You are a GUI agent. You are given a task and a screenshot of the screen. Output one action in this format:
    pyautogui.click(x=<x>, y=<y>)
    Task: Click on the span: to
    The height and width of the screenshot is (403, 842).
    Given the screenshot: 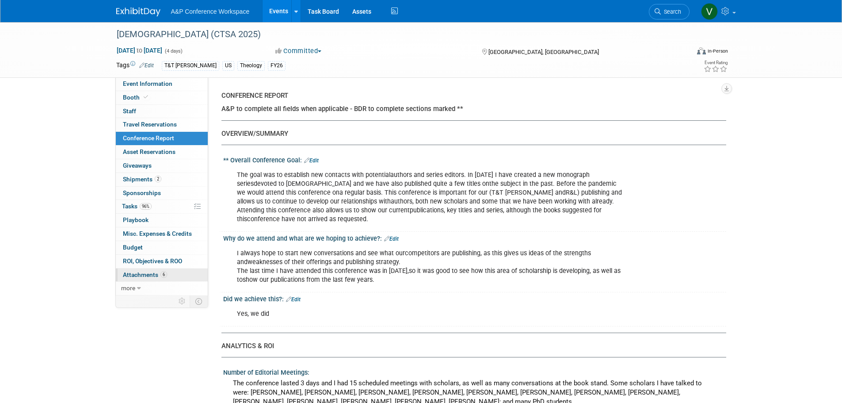 What is the action you would take?
    pyautogui.click(x=139, y=50)
    